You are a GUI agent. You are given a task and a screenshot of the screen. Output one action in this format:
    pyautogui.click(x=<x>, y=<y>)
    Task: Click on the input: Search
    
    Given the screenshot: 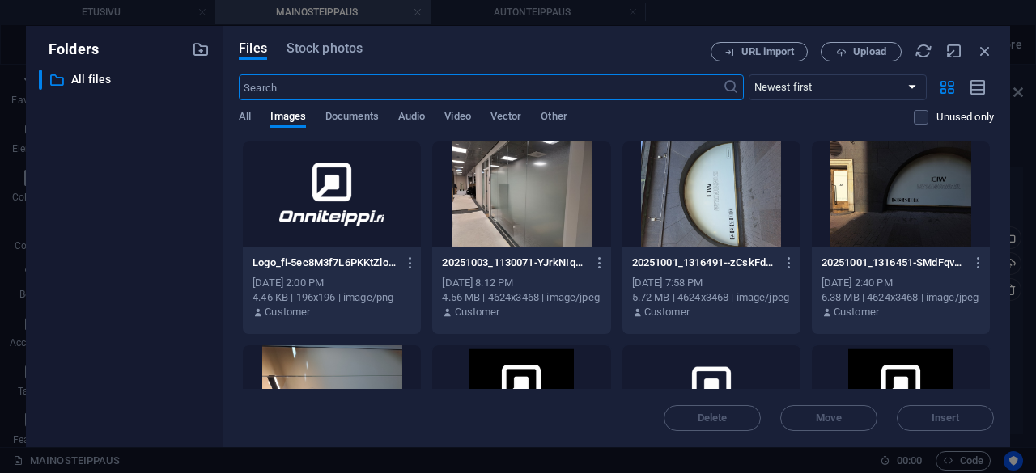 What is the action you would take?
    pyautogui.click(x=480, y=87)
    